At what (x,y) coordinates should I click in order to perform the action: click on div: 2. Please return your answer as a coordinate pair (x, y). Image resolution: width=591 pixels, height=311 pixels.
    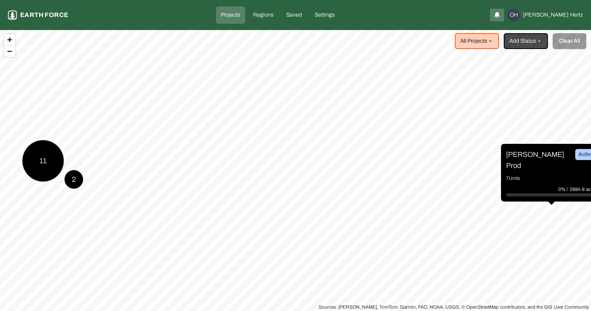
    Looking at the image, I should click on (74, 179).